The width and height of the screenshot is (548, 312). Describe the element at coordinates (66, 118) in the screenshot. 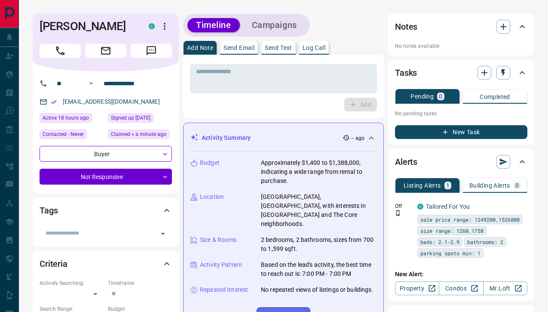

I see `span: Active 18 hours ago` at that location.